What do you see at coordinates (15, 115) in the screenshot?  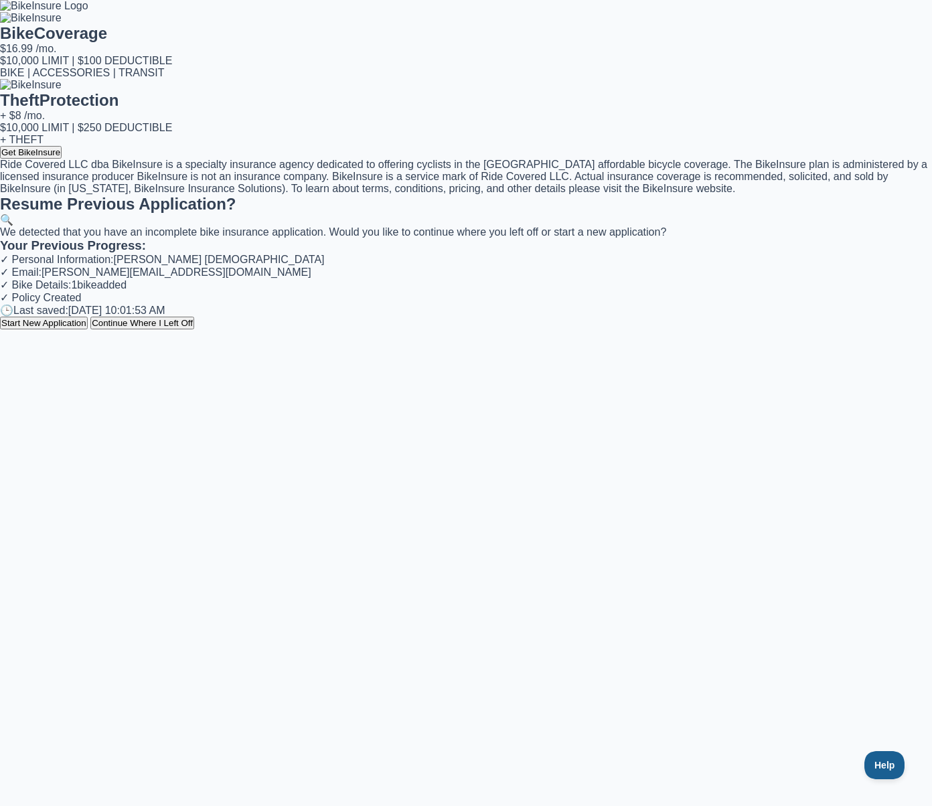 I see `span: $8` at bounding box center [15, 115].